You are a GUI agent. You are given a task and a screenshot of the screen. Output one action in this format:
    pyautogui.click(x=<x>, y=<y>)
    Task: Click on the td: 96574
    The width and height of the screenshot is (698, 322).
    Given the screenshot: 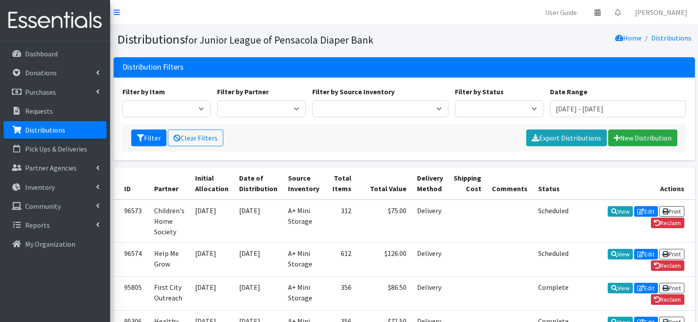 What is the action you would take?
    pyautogui.click(x=131, y=259)
    